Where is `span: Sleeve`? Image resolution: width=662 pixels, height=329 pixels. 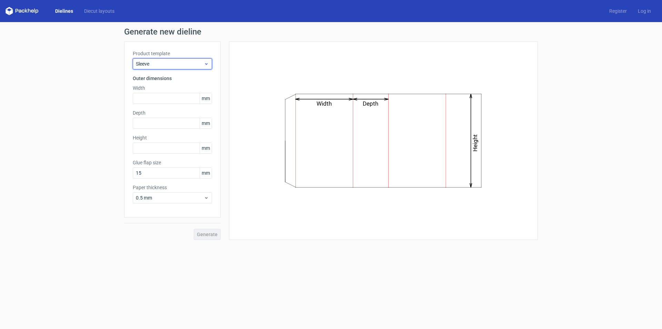 span: Sleeve is located at coordinates (170, 64).